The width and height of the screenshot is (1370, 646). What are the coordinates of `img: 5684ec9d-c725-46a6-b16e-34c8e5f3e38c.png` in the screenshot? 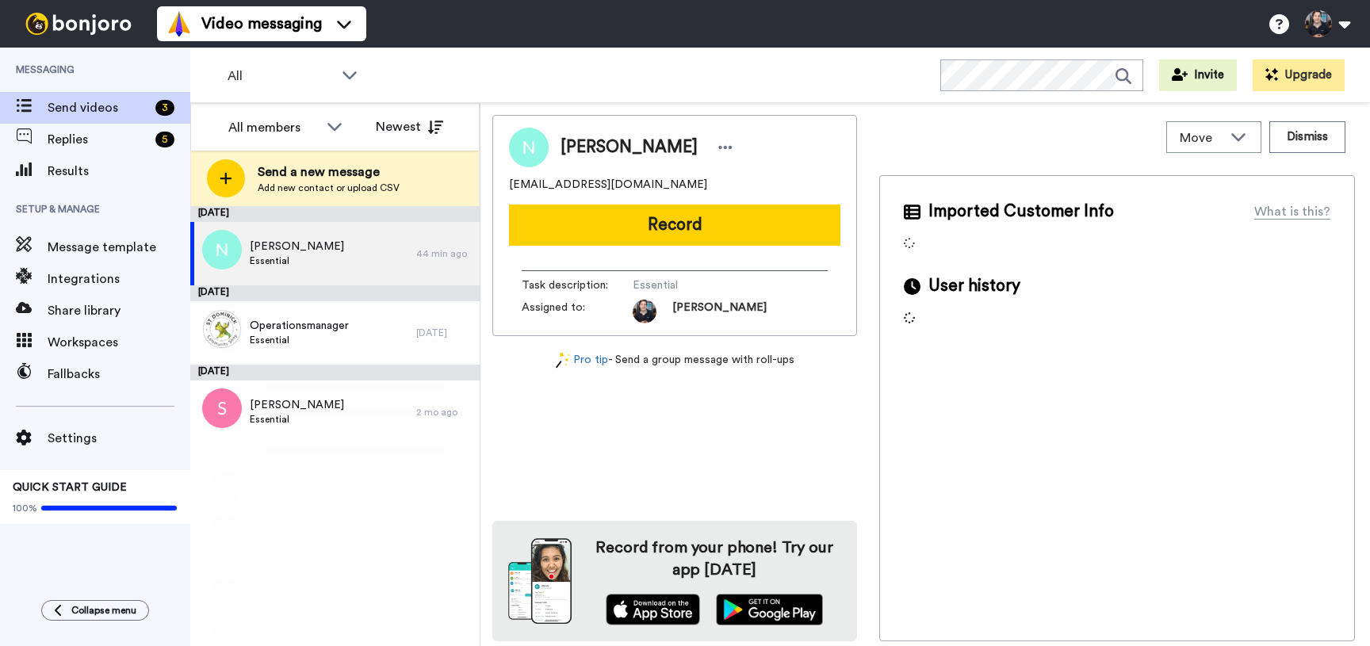 It's located at (222, 329).